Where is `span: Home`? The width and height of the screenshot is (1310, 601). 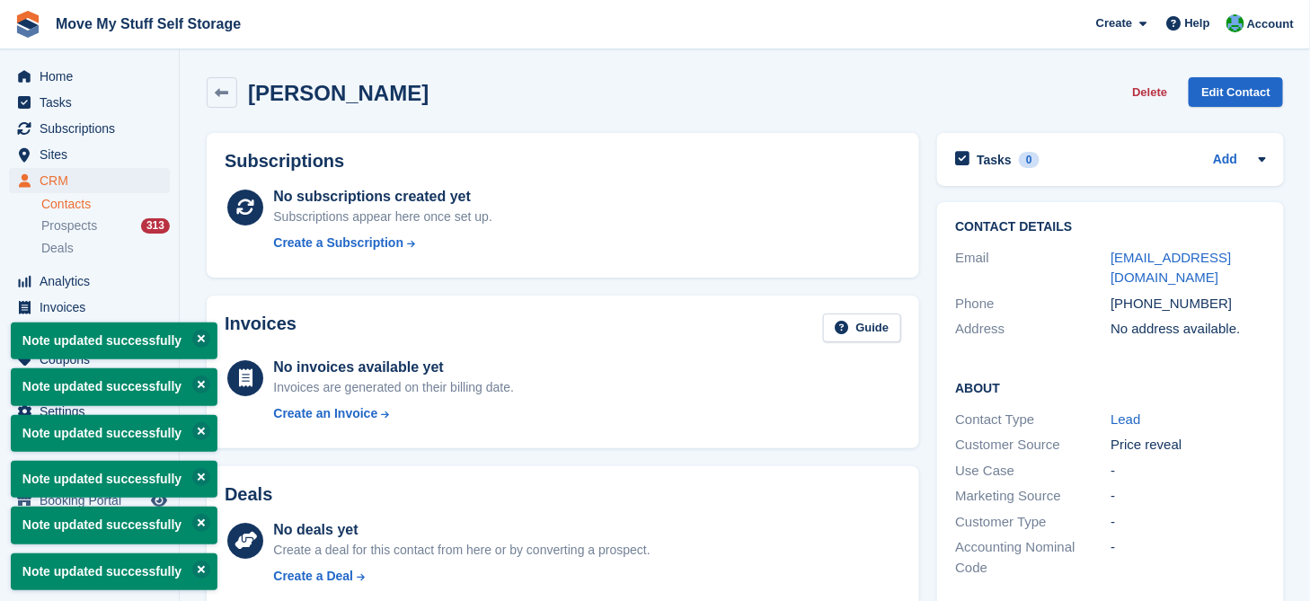 span: Home is located at coordinates (93, 76).